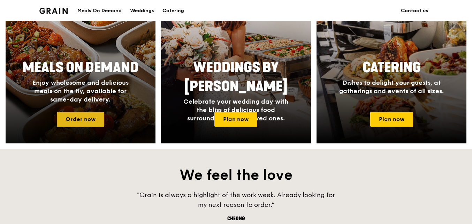 The height and width of the screenshot is (224, 472). I want to click on span: Celebrate your wedding day with the bliss of delicious food surrounded by your loved ones., so click(236, 110).